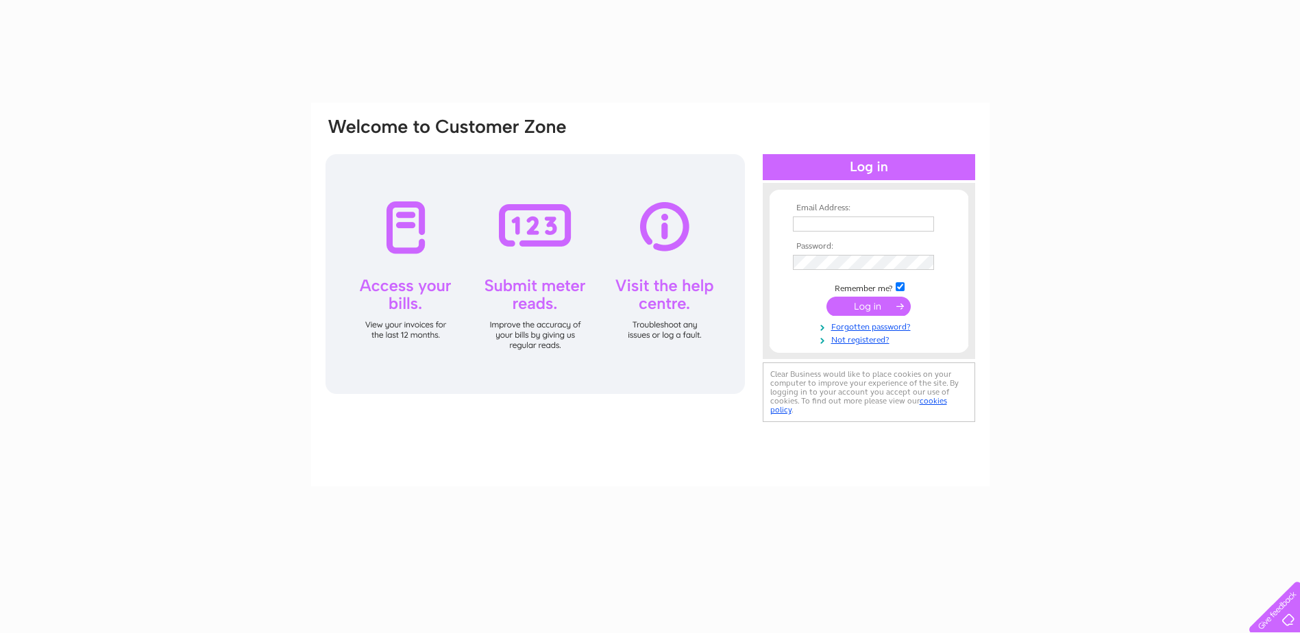  I want to click on div: Clear Business would like to place cookies on your computer to improve your experience of the sit..., so click(869, 392).